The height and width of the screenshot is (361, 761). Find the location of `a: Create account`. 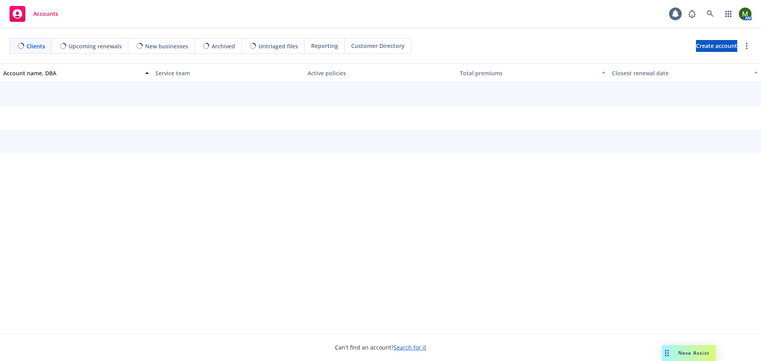

a: Create account is located at coordinates (717, 46).